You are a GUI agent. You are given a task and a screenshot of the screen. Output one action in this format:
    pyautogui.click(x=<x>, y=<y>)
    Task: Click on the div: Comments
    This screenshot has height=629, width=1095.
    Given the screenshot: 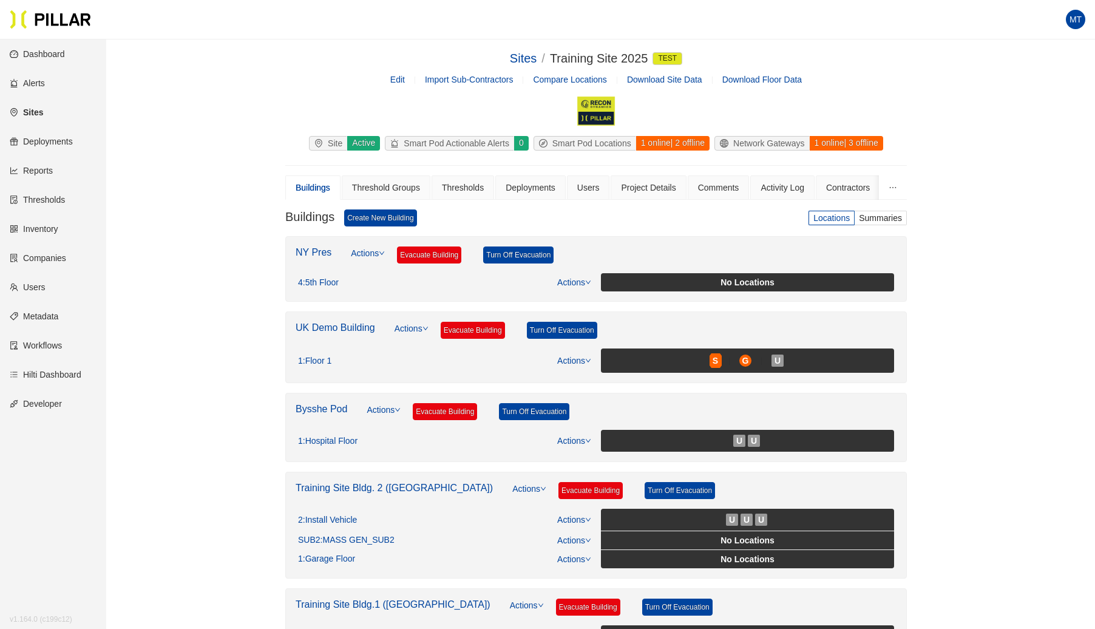 What is the action you would take?
    pyautogui.click(x=718, y=187)
    